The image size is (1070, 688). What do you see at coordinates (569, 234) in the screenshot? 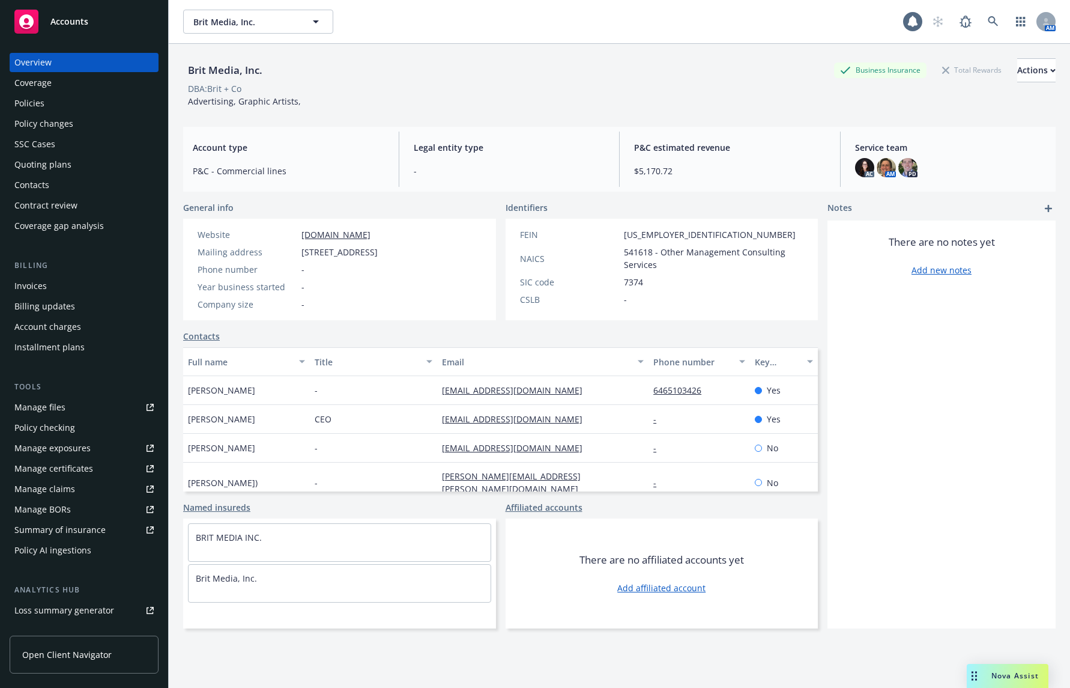
I see `div: FEIN` at bounding box center [569, 234].